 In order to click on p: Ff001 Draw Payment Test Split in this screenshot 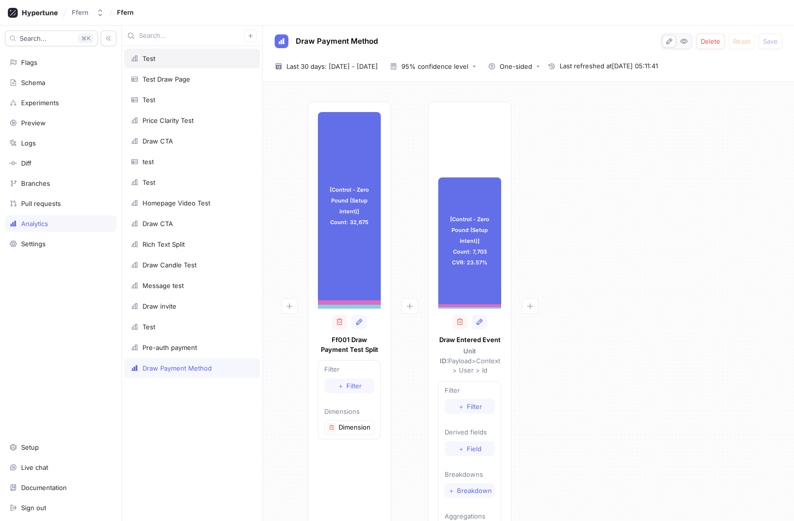, I will do `click(349, 344)`.